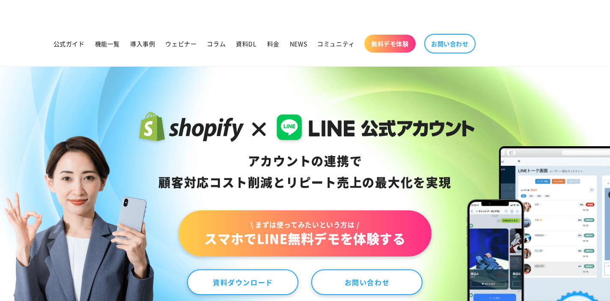  Describe the element at coordinates (243, 282) in the screenshot. I see `a: 資料ダウンロード` at that location.